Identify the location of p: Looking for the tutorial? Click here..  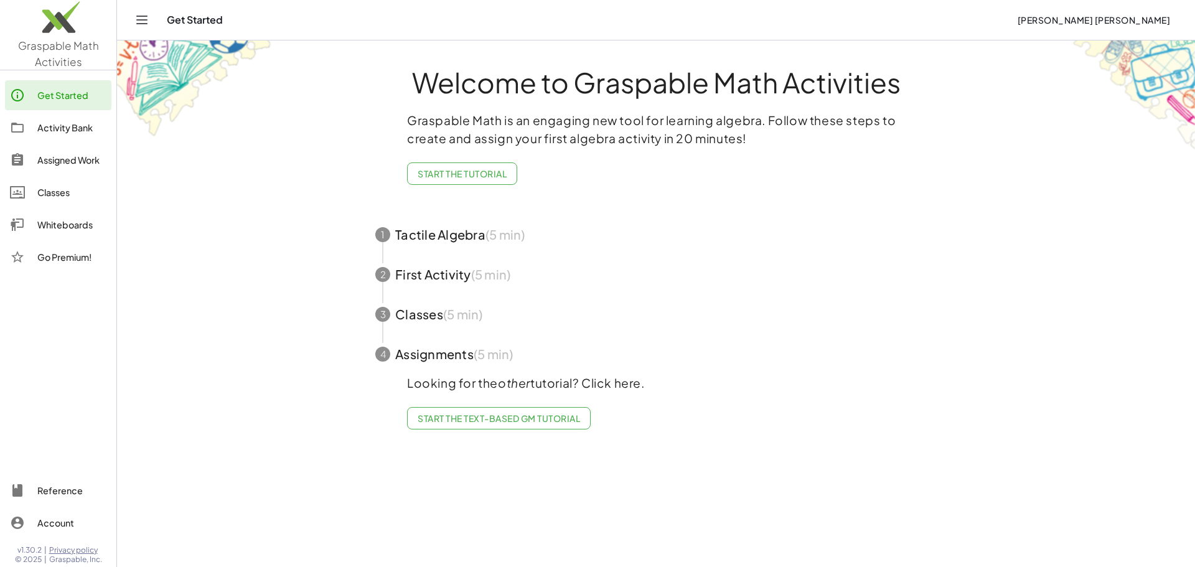
(656, 383).